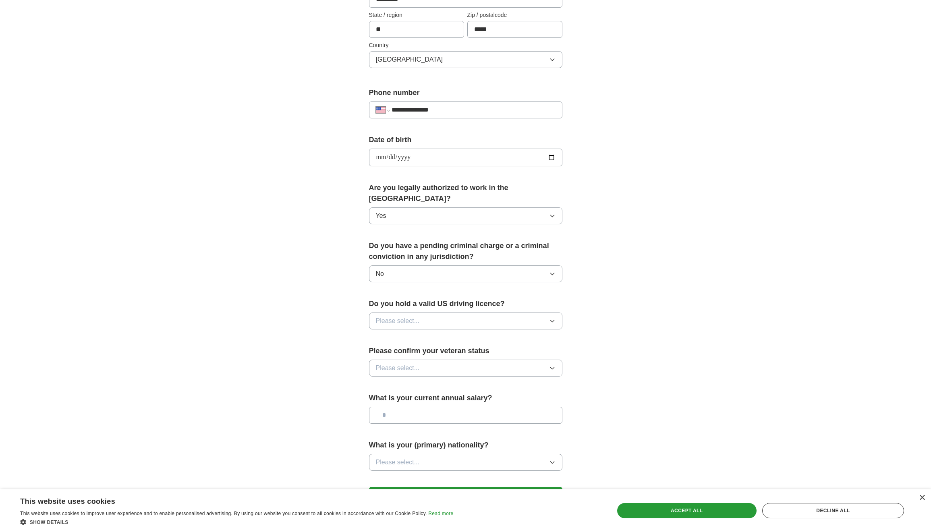 Image resolution: width=931 pixels, height=532 pixels. What do you see at coordinates (687, 511) in the screenshot?
I see `div: Accept all` at bounding box center [687, 511].